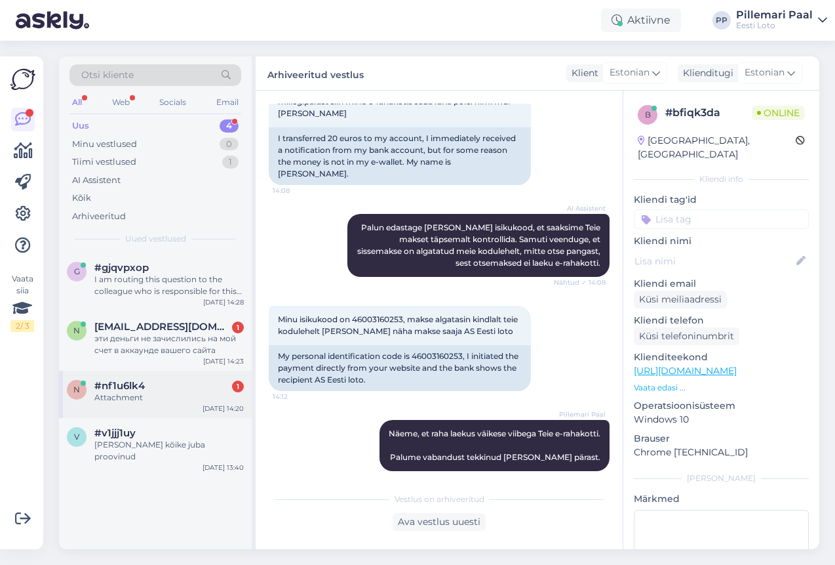 This screenshot has width=835, height=565. I want to click on p: Märkmed, so click(721, 498).